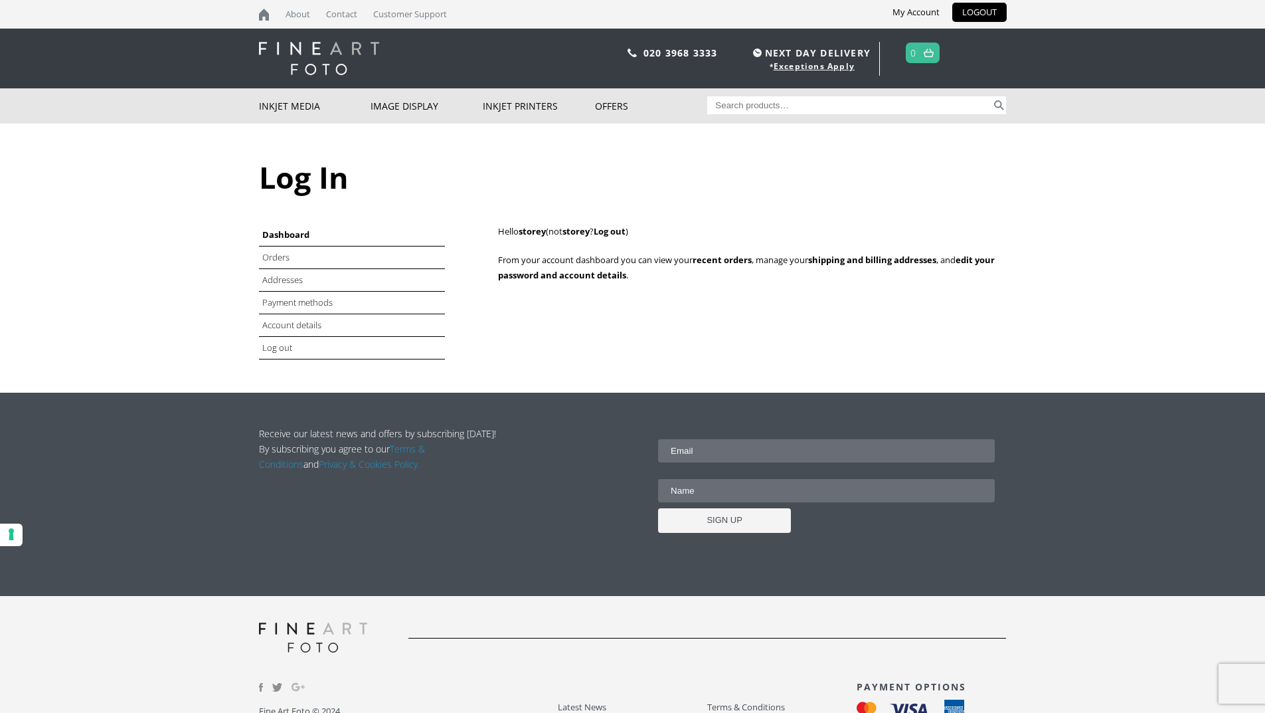 This screenshot has width=1265, height=713. I want to click on p: From your account dashboard you can view your , manage your , and ., so click(753, 268).